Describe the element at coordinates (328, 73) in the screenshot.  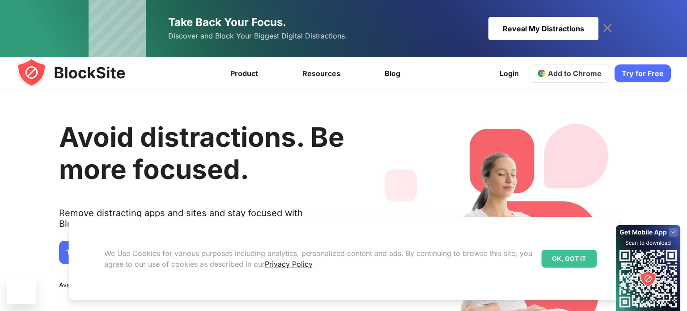
I see `a: Resources` at that location.